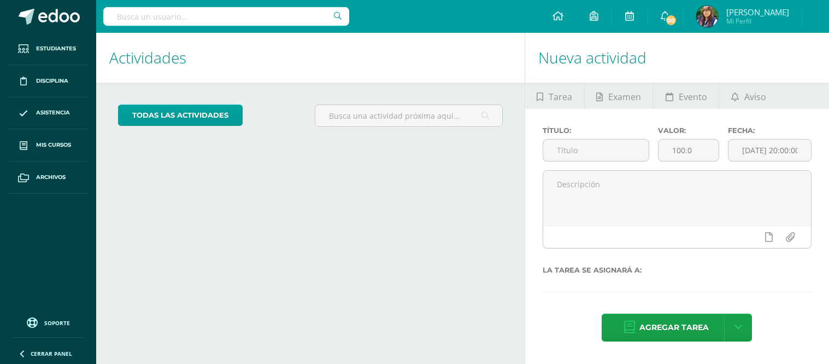 This screenshot has height=364, width=829. What do you see at coordinates (707, 16) in the screenshot?
I see `img: d02f7b5d7dd3d7b9e4d2ee7bbdbba8a0.png` at bounding box center [707, 16].